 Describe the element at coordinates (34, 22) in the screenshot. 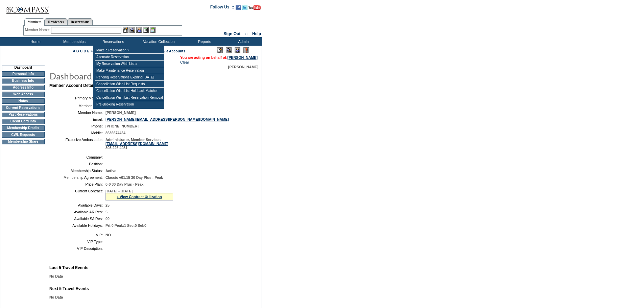

I see `a: Members` at that location.